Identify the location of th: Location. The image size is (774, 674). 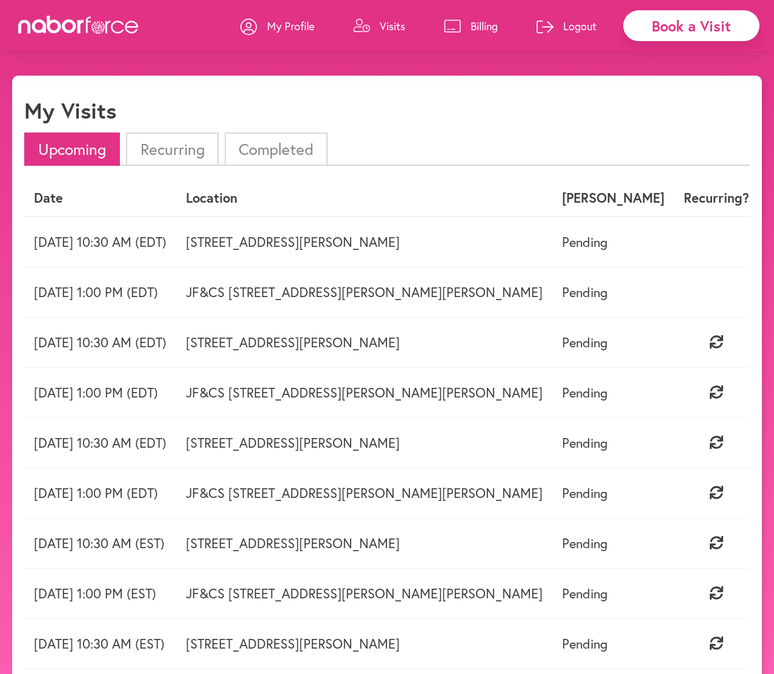
(364, 198).